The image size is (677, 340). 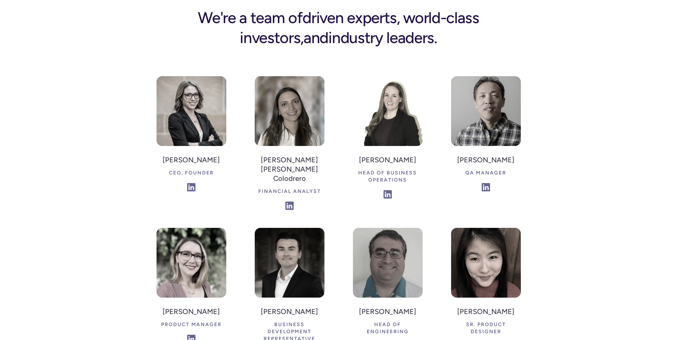 I want to click on div: Financial Analyst, so click(x=290, y=191).